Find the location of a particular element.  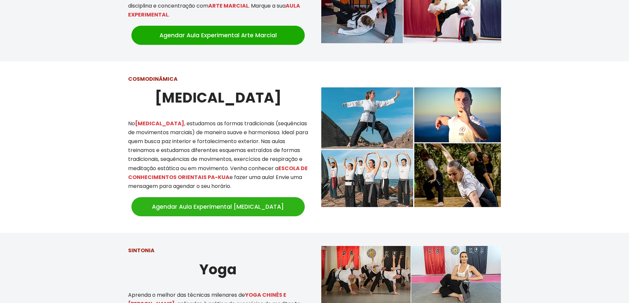

mark: AULA EXPERIMENTAL is located at coordinates (214, 10).